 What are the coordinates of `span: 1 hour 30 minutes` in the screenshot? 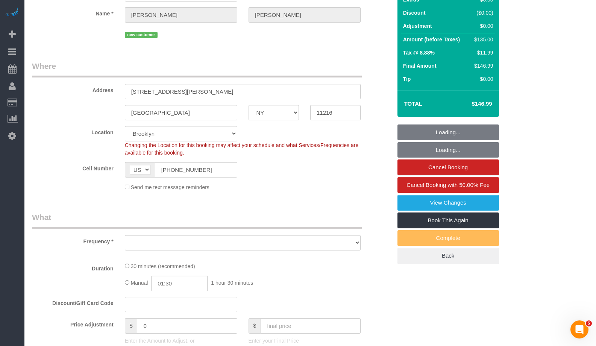 It's located at (232, 283).